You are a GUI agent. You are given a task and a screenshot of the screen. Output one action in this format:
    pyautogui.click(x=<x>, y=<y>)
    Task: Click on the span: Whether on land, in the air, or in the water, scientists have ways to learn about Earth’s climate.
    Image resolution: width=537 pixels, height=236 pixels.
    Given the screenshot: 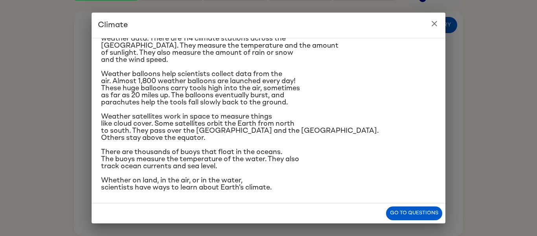 What is the action you would take?
    pyautogui.click(x=186, y=184)
    